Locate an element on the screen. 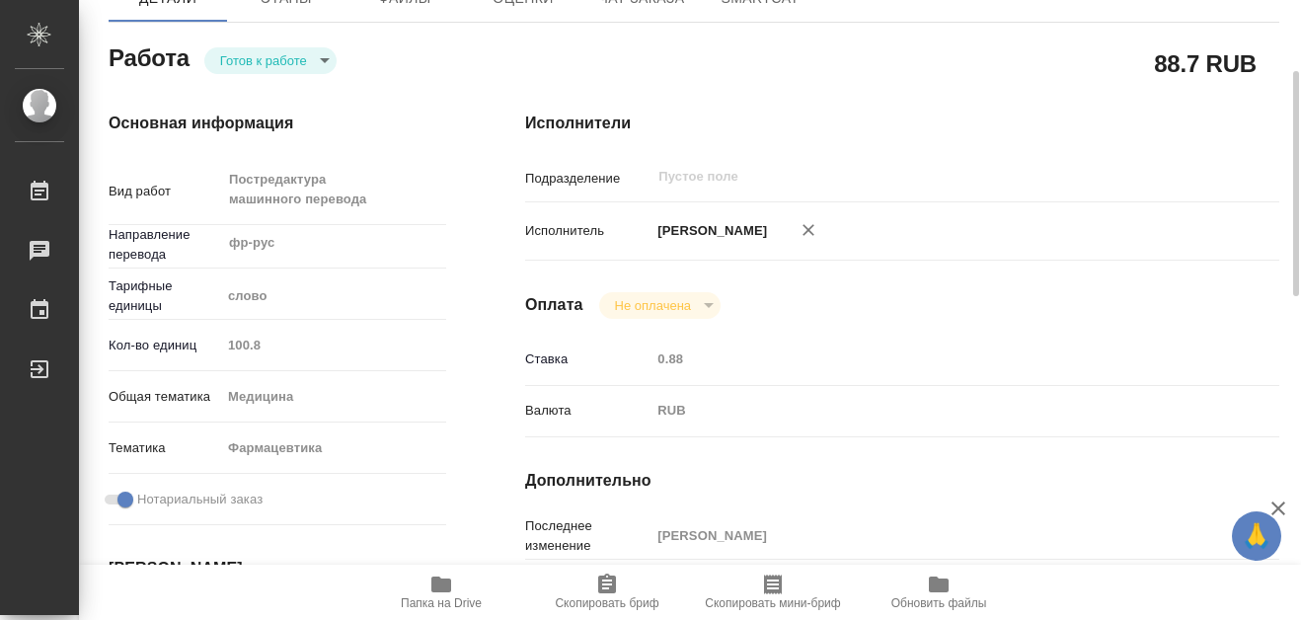  div: RUB is located at coordinates (933, 411).